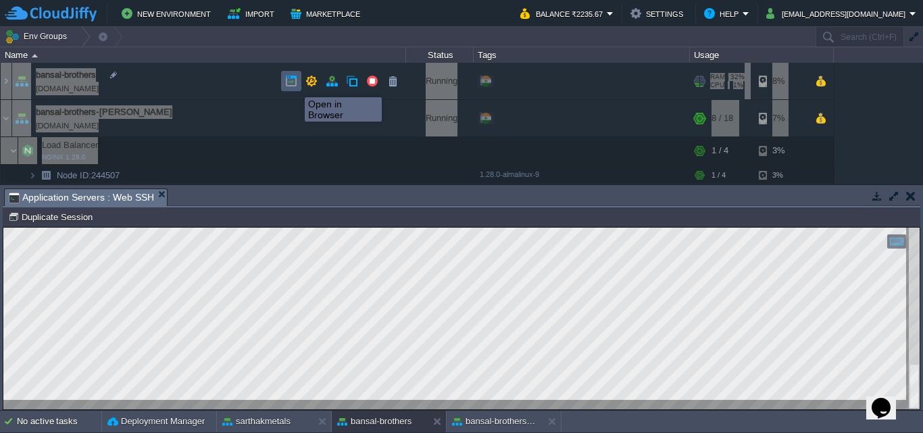 Image resolution: width=923 pixels, height=433 pixels. I want to click on button: Duplicate Session, so click(52, 217).